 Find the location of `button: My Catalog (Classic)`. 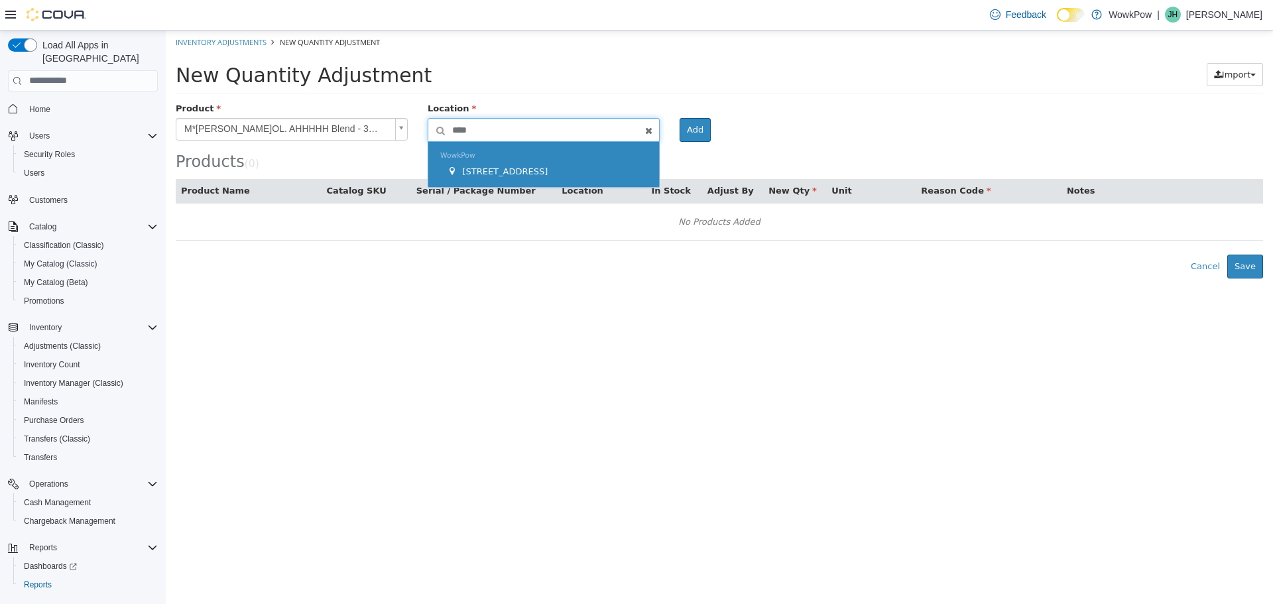

button: My Catalog (Classic) is located at coordinates (88, 264).